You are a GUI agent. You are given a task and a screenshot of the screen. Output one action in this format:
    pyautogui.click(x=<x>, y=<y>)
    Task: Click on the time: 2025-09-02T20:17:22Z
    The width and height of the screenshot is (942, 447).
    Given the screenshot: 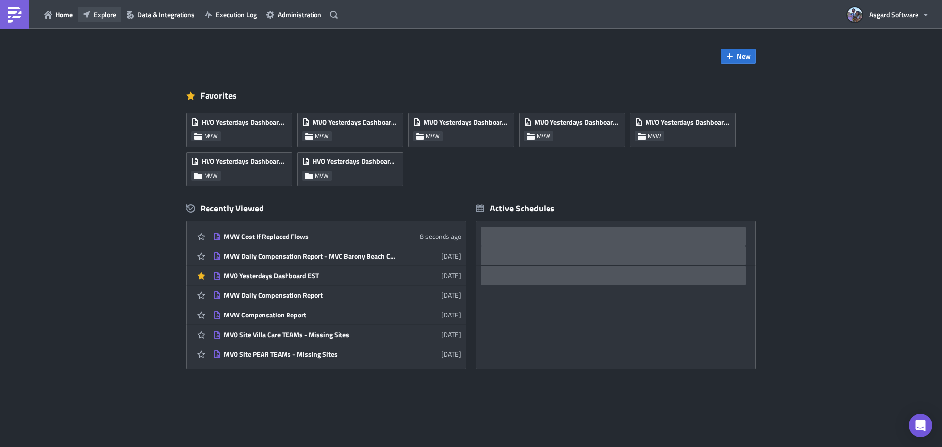 What is the action you would take?
    pyautogui.click(x=451, y=334)
    